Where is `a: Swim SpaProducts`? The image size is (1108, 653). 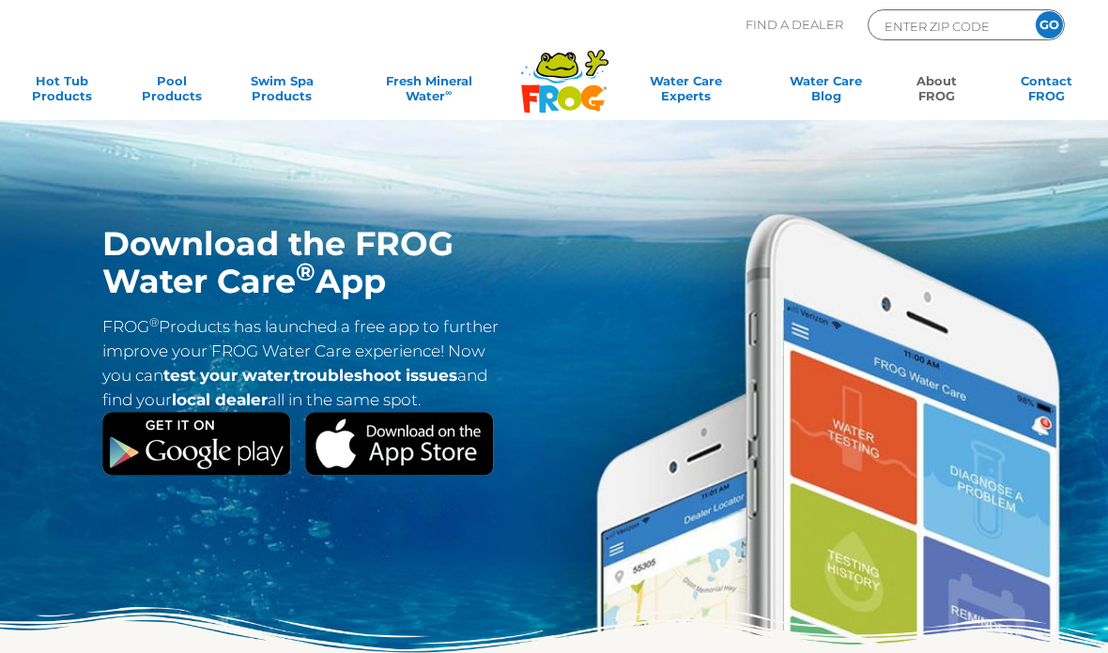
a: Swim SpaProducts is located at coordinates (282, 92).